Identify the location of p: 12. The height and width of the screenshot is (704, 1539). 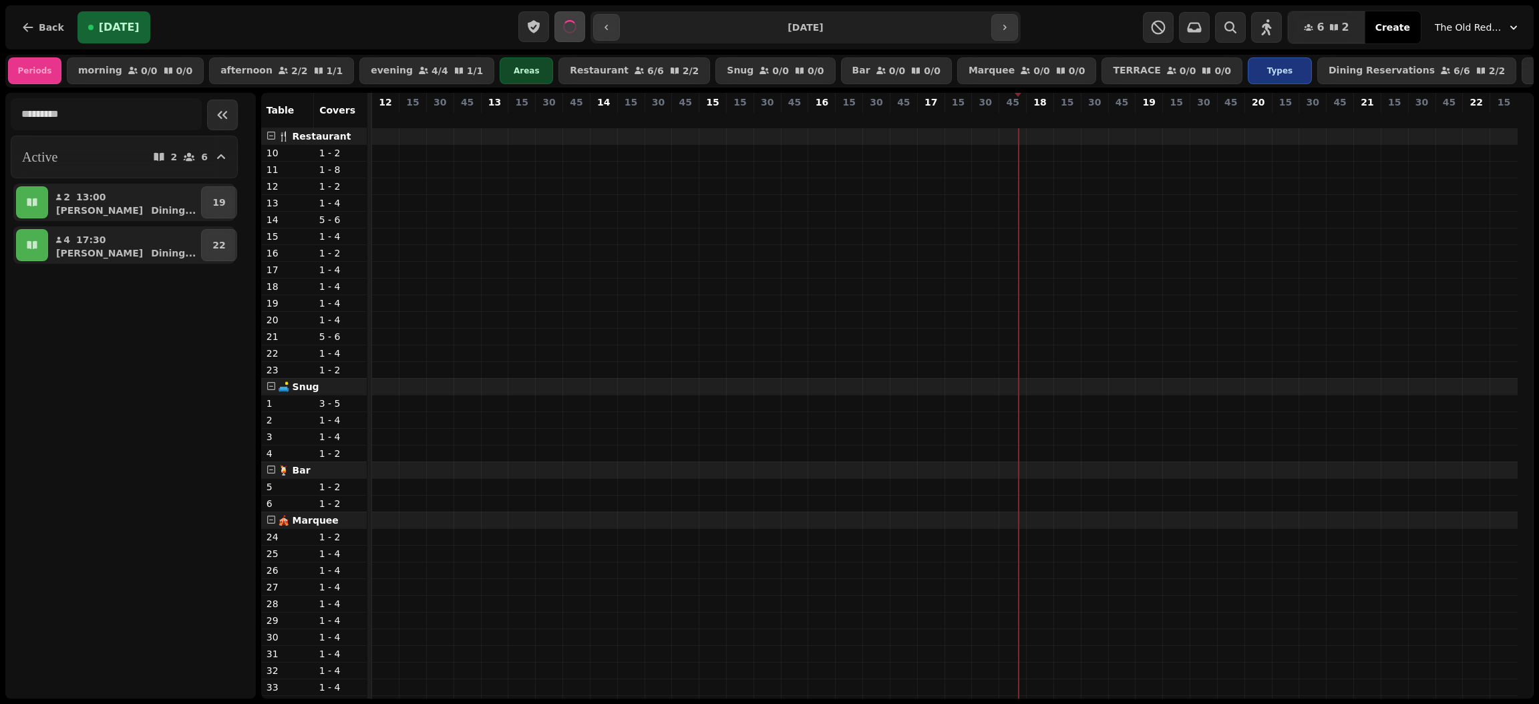
(385, 102).